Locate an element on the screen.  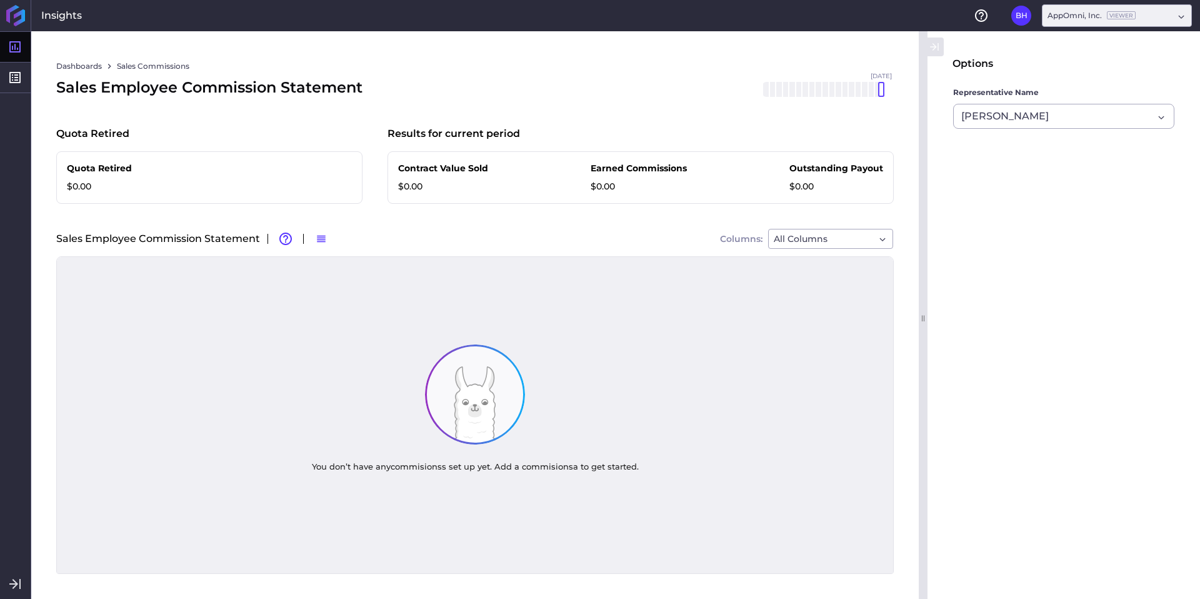
span: Earned Month is located at coordinates (99, 269).